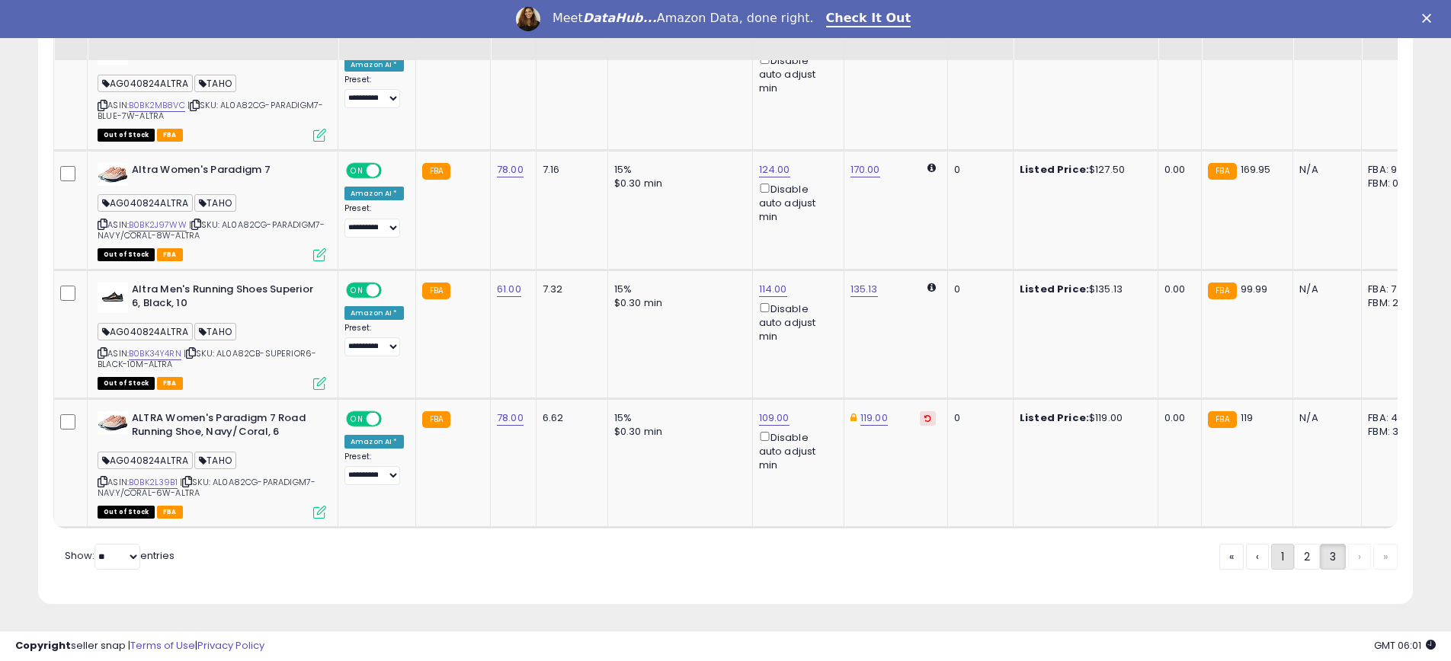  What do you see at coordinates (158, 225) in the screenshot?
I see `a: B0BK2J97WW` at bounding box center [158, 225].